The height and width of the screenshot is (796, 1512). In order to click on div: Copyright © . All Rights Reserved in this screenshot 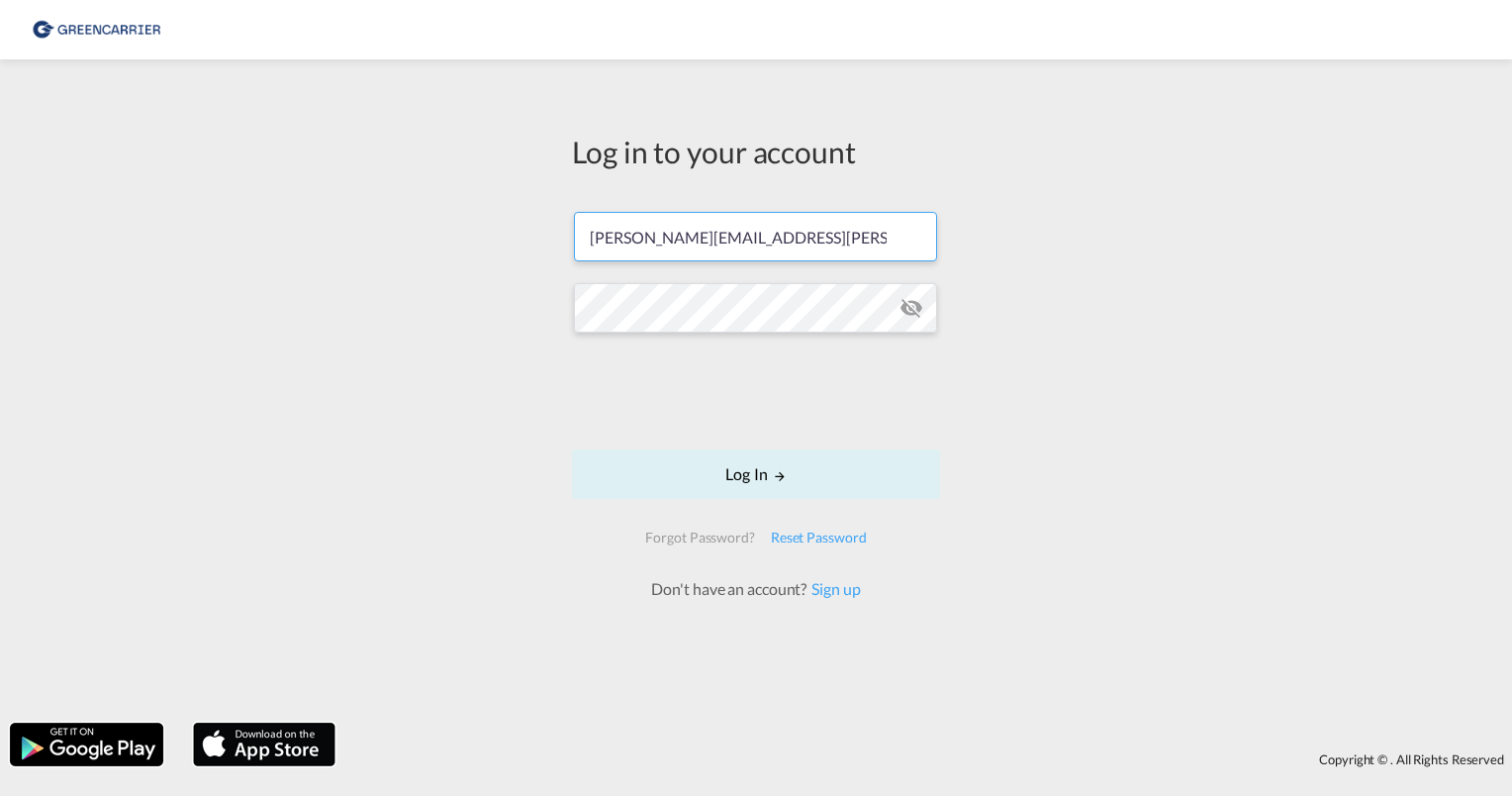, I will do `click(928, 759)`.